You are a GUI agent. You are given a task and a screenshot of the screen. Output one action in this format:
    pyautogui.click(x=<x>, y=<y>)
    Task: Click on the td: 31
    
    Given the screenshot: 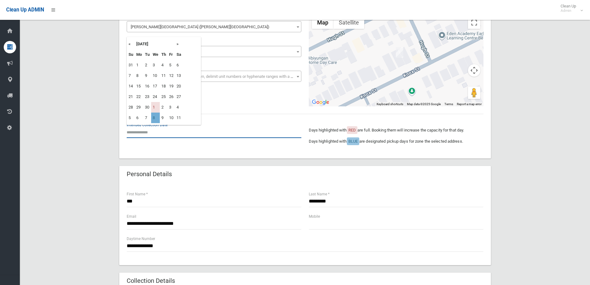 What is the action you would take?
    pyautogui.click(x=131, y=65)
    